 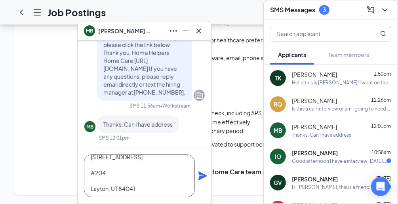 I want to click on span: • Workstream, so click(x=175, y=106).